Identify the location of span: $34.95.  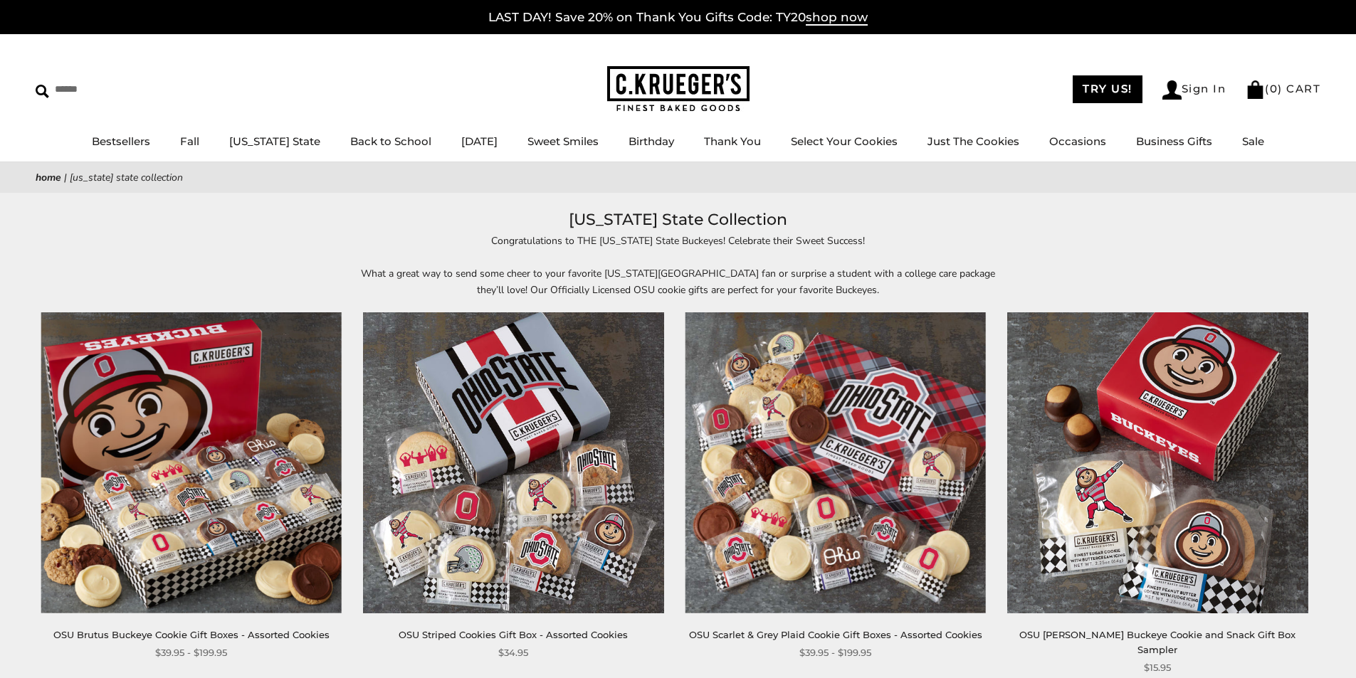
(513, 653).